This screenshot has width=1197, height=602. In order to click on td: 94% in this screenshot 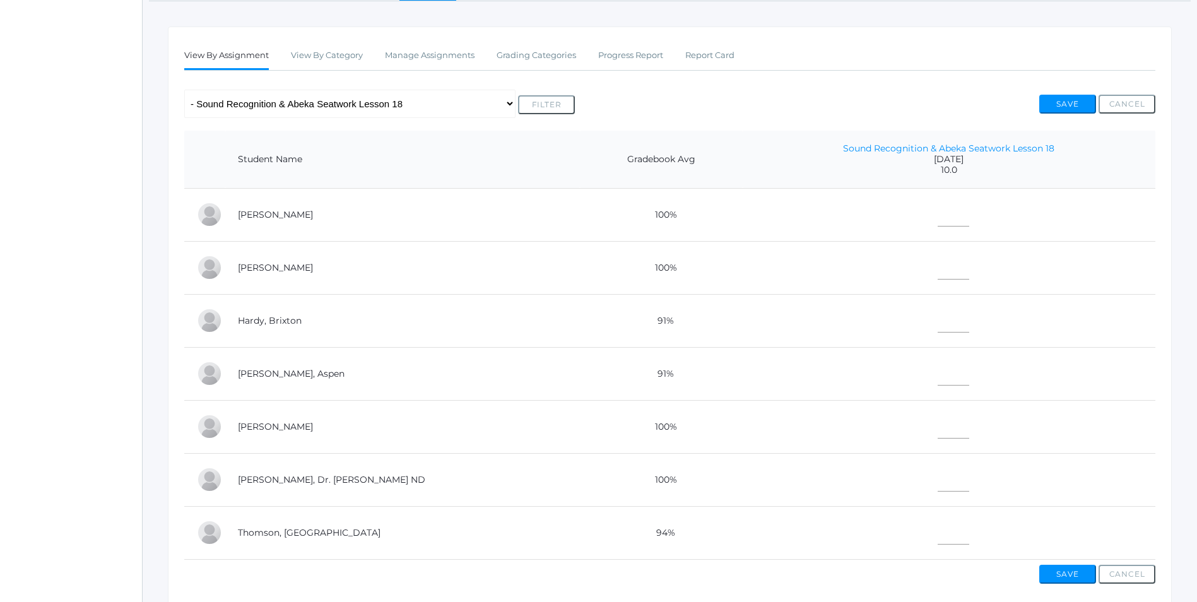, I will do `click(661, 532)`.